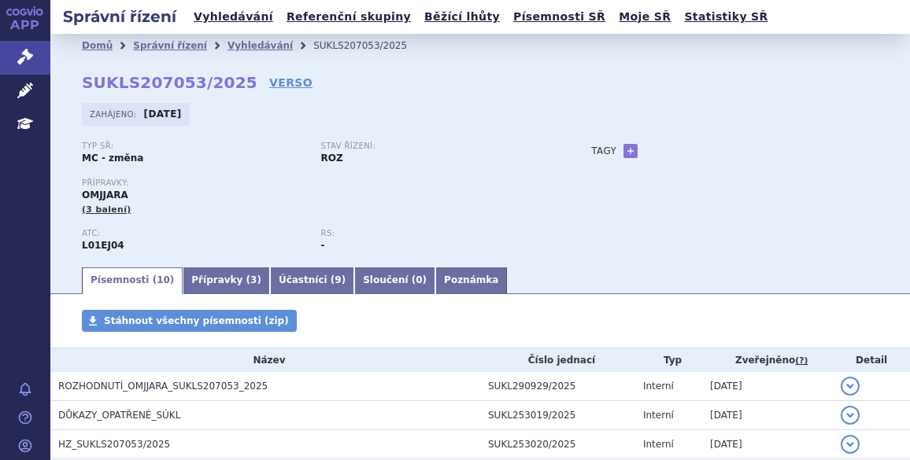  Describe the element at coordinates (105, 195) in the screenshot. I see `span: OMJJARA` at that location.